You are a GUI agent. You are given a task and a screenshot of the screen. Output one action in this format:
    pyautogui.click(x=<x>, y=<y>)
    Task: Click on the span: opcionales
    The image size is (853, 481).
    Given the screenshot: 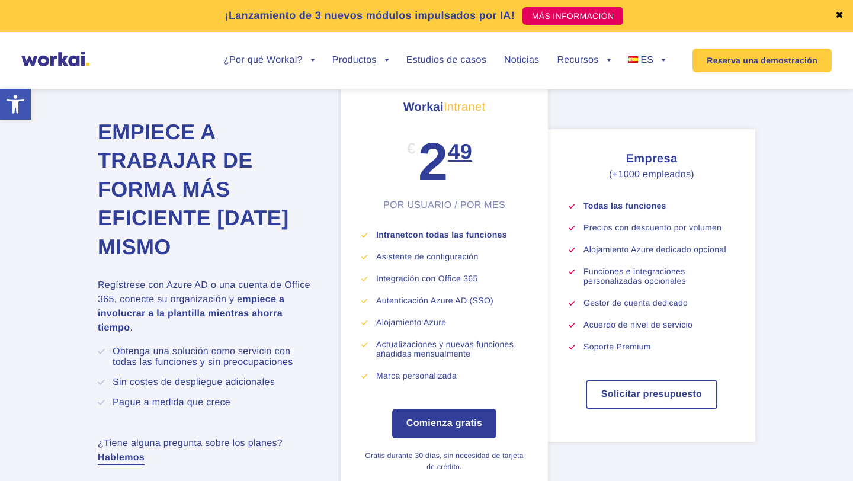 What is the action you would take?
    pyautogui.click(x=665, y=281)
    